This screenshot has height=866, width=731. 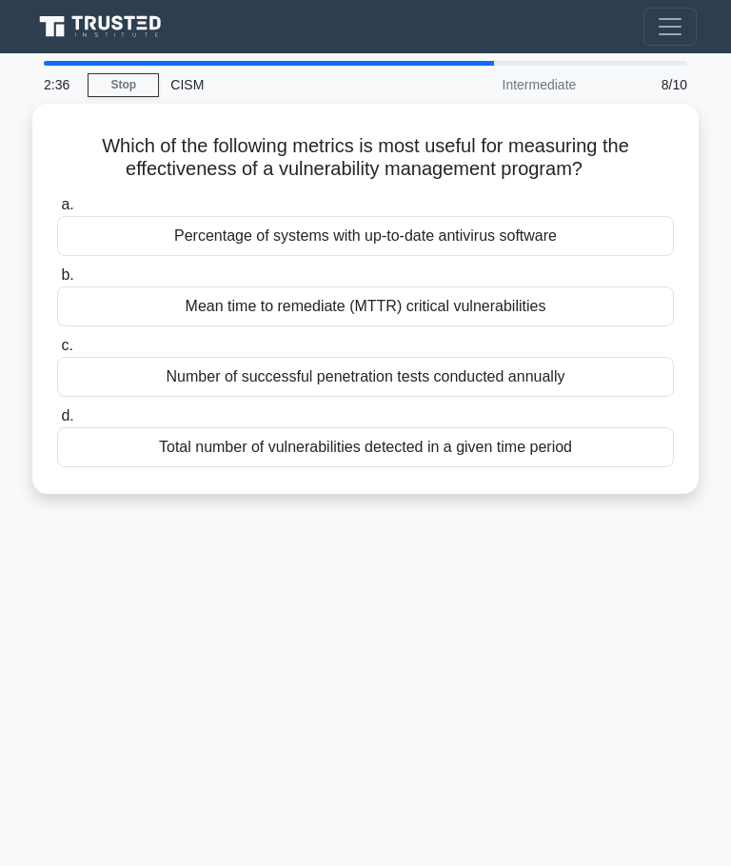 What do you see at coordinates (670, 27) in the screenshot?
I see `button: Toggle navigation` at bounding box center [670, 27].